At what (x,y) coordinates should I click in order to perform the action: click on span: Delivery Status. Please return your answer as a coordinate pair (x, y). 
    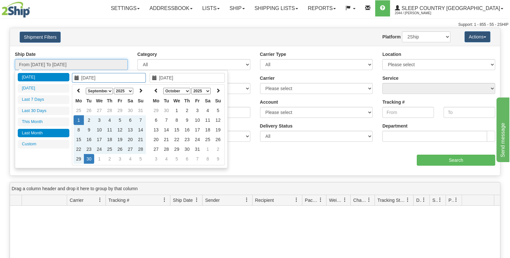
    Looking at the image, I should click on (419, 200).